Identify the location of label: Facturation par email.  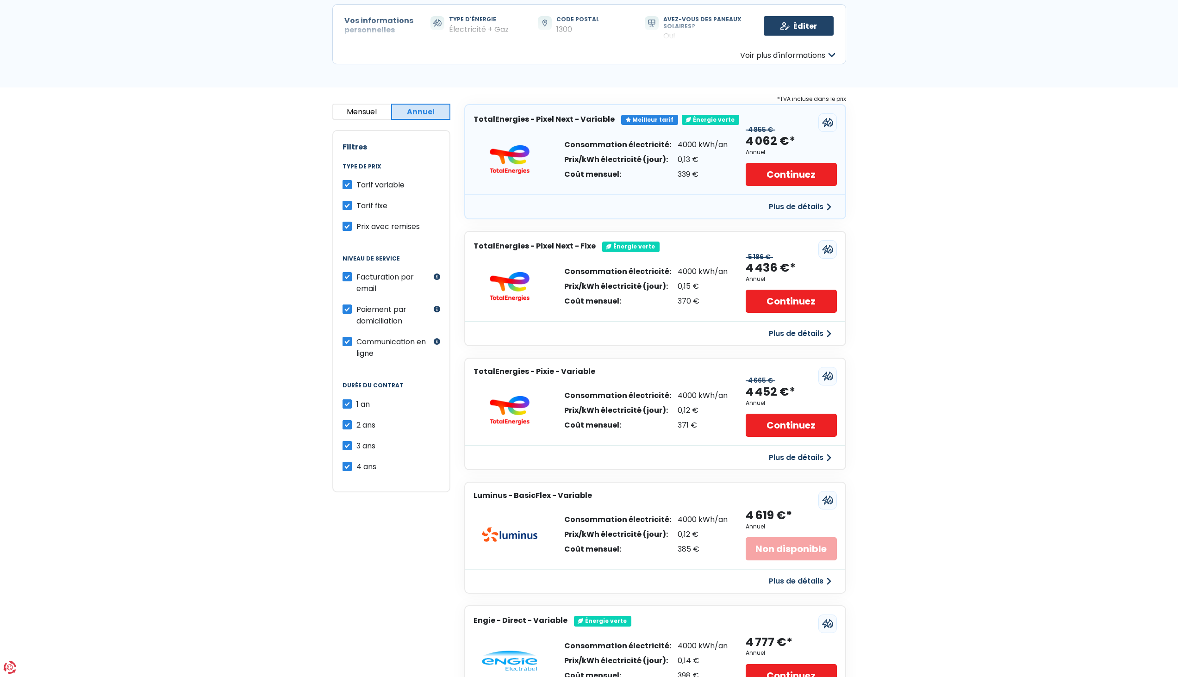
(394, 283).